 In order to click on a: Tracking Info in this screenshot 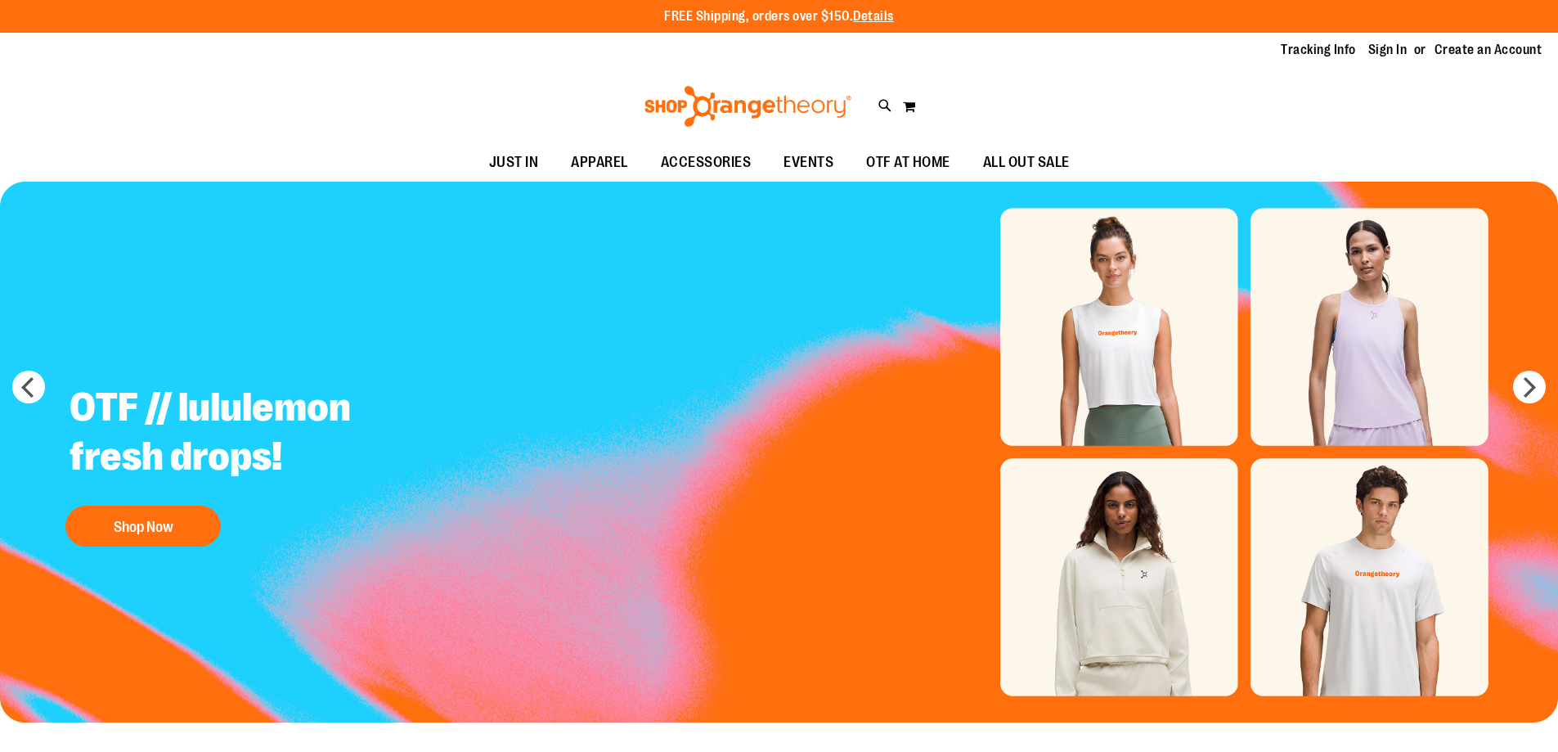, I will do `click(1318, 50)`.